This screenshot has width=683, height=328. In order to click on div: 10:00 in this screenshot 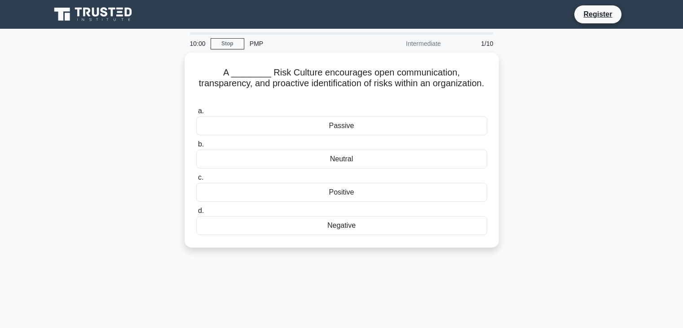, I will do `click(198, 44)`.